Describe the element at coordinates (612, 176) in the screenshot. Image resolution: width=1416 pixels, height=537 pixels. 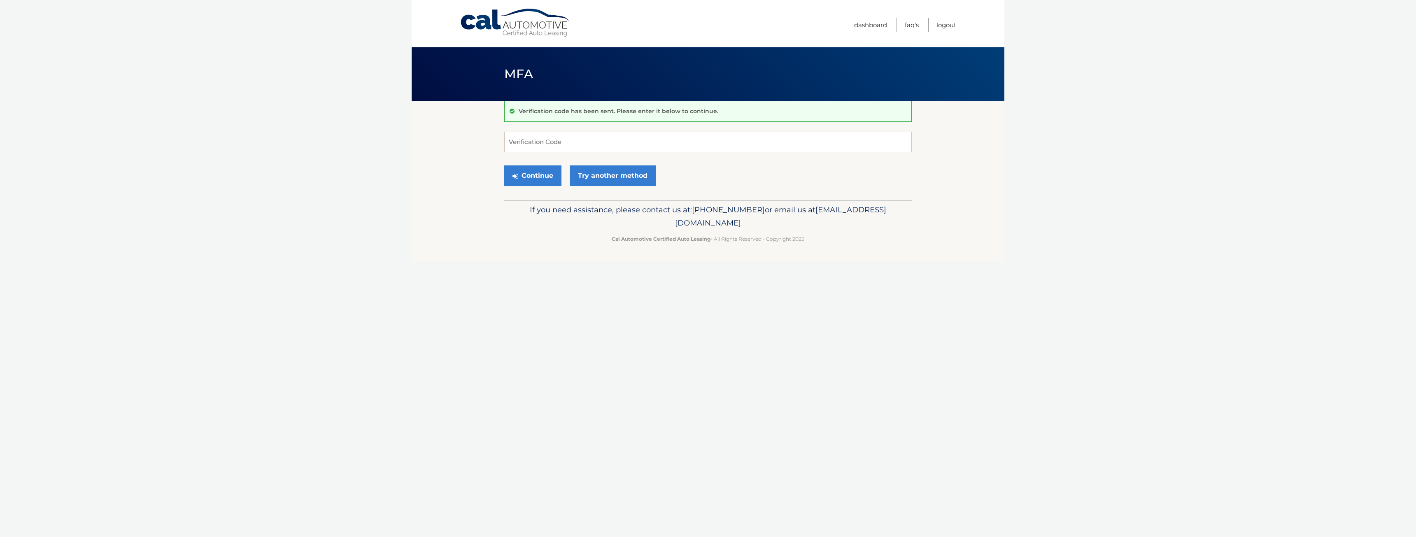
I see `a: Try another method` at that location.